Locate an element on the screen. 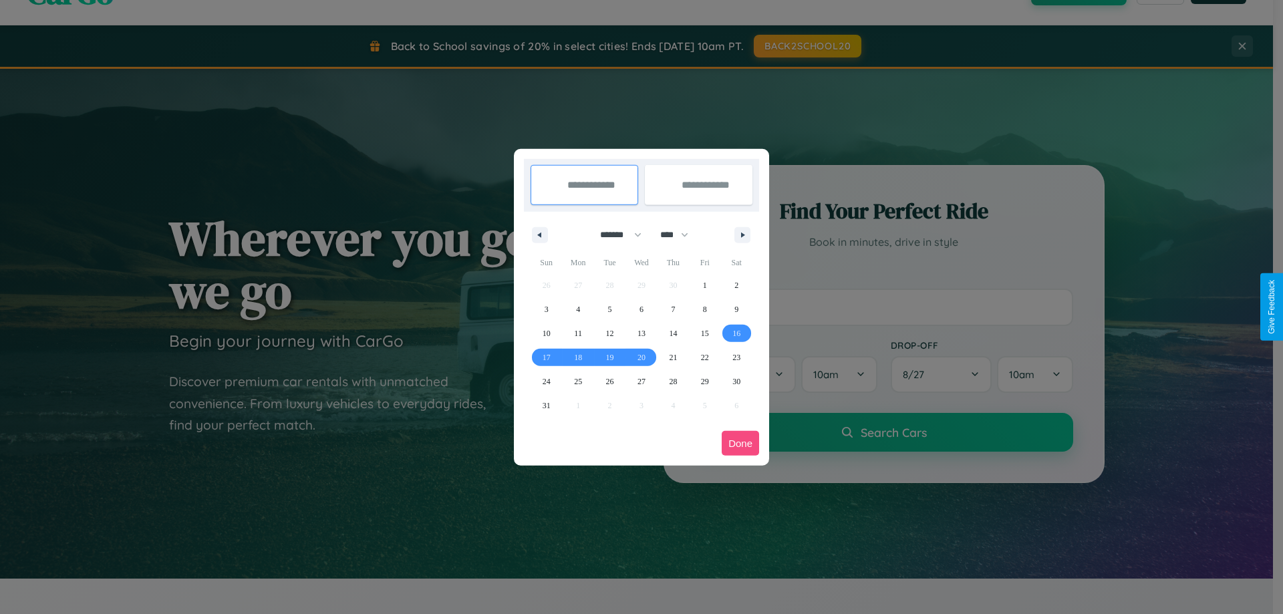  span: Thu is located at coordinates (673, 263).